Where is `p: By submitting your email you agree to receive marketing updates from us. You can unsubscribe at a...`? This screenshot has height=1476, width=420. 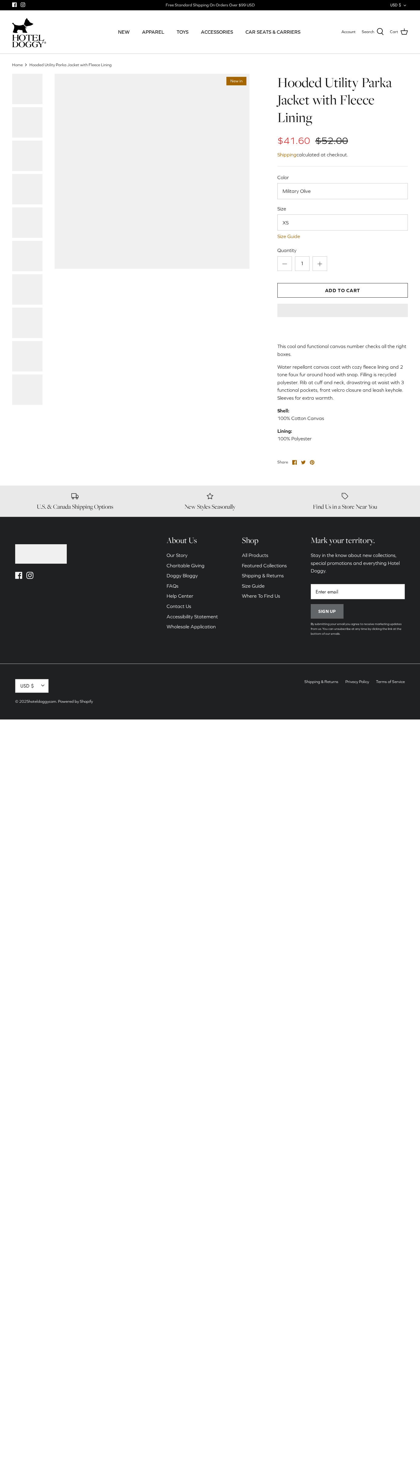
p: By submitting your email you agree to receive marketing updates from us. You can unsubscribe at a... is located at coordinates (358, 629).